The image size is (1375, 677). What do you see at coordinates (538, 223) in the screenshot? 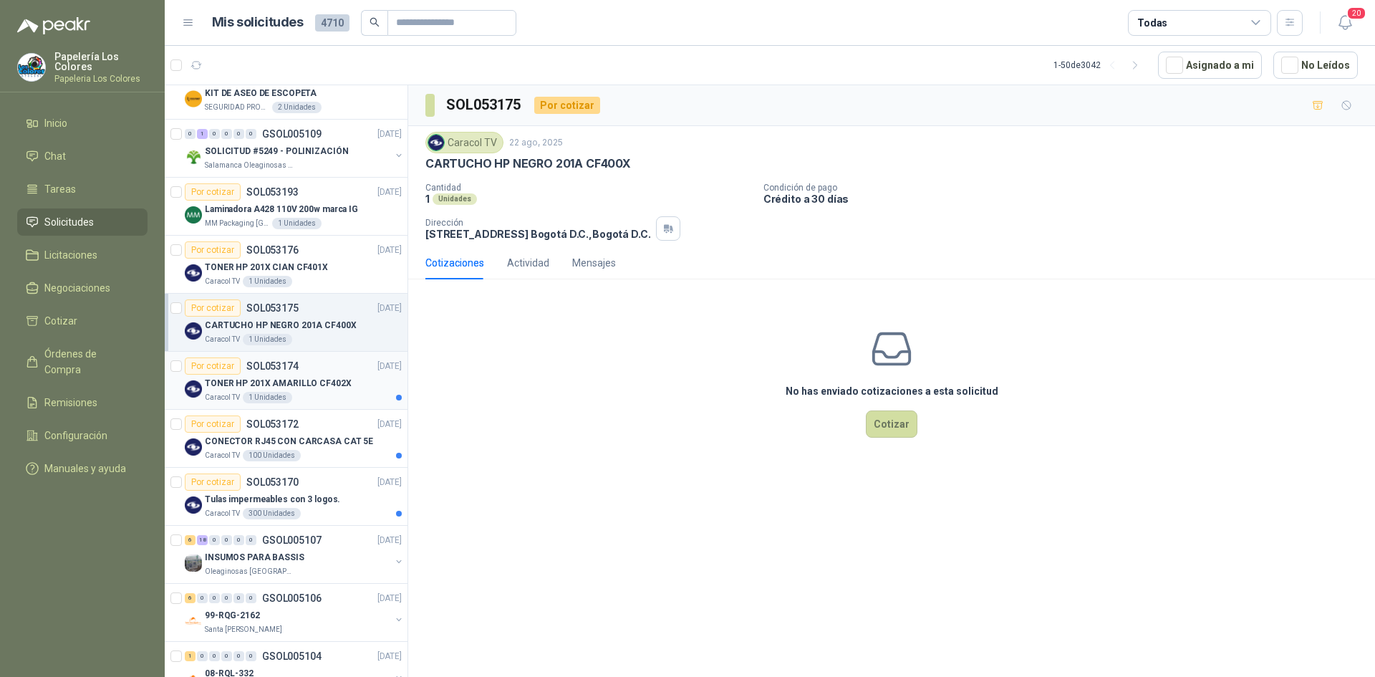
I see `p: Dirección` at bounding box center [538, 223].